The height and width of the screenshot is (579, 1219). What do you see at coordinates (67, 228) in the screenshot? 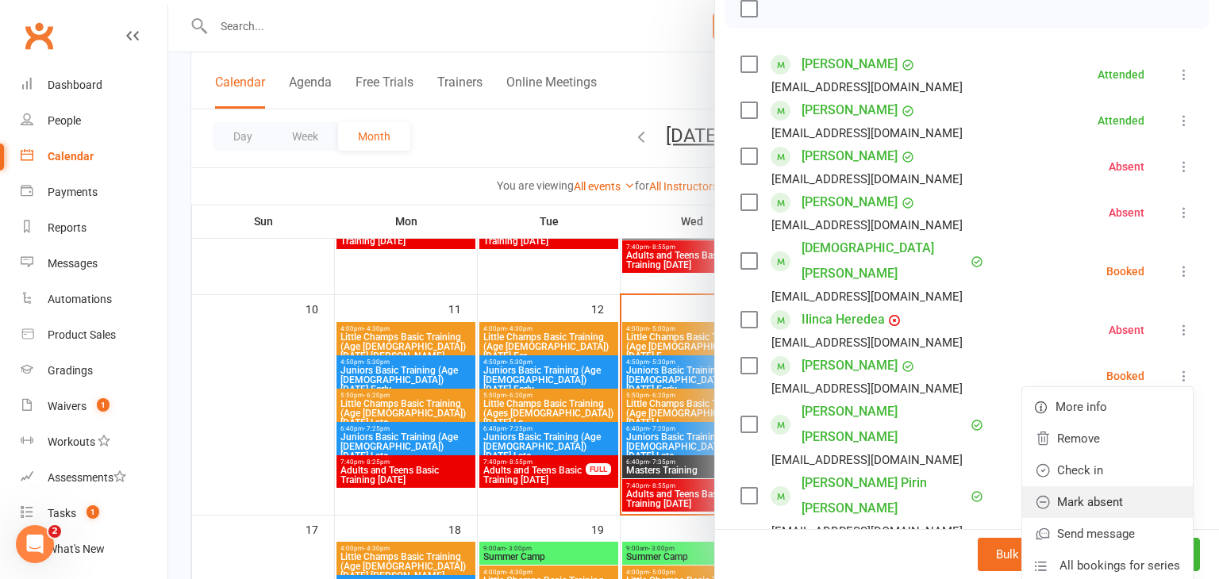
I see `div: Reports` at bounding box center [67, 228].